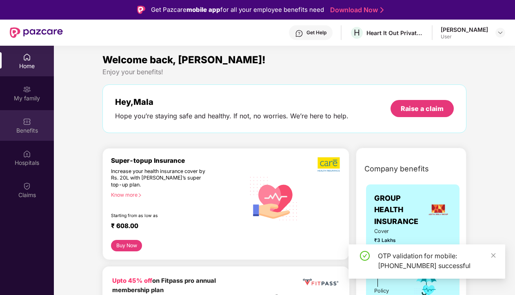 The height and width of the screenshot is (295, 515). Describe the element at coordinates (382, 10) in the screenshot. I see `img: Stroke` at that location.